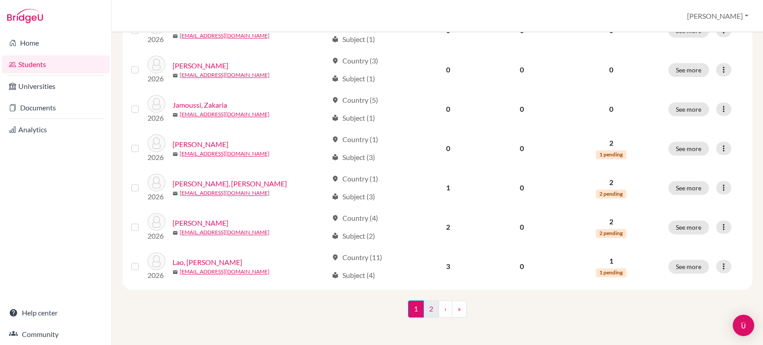 Image resolution: width=763 pixels, height=345 pixels. I want to click on img: Laha, Anushka, so click(156, 222).